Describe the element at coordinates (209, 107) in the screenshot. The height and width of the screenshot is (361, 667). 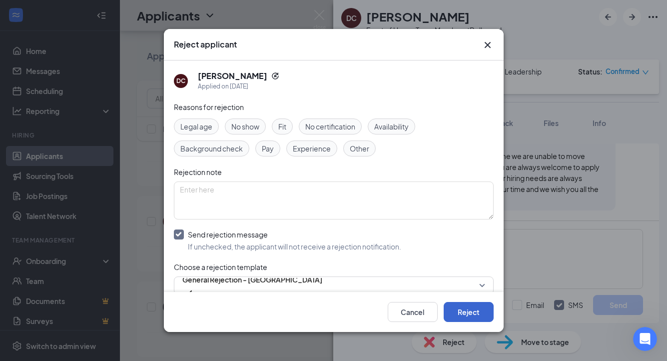
I see `span: Reasons for rejection` at that location.